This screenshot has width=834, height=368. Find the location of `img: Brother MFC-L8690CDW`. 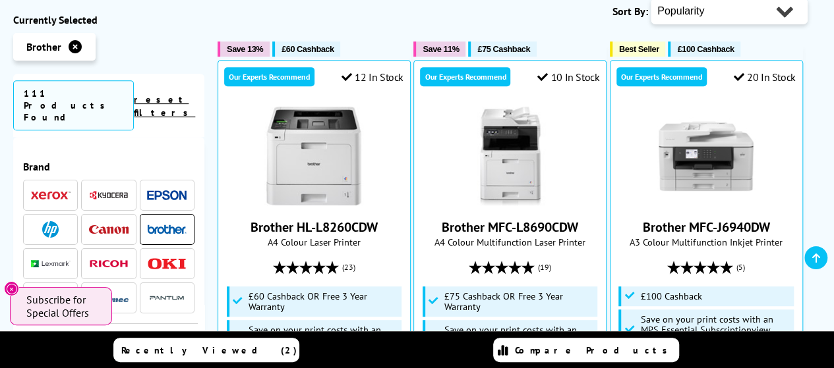

img: Brother MFC-L8690CDW is located at coordinates (510, 156).